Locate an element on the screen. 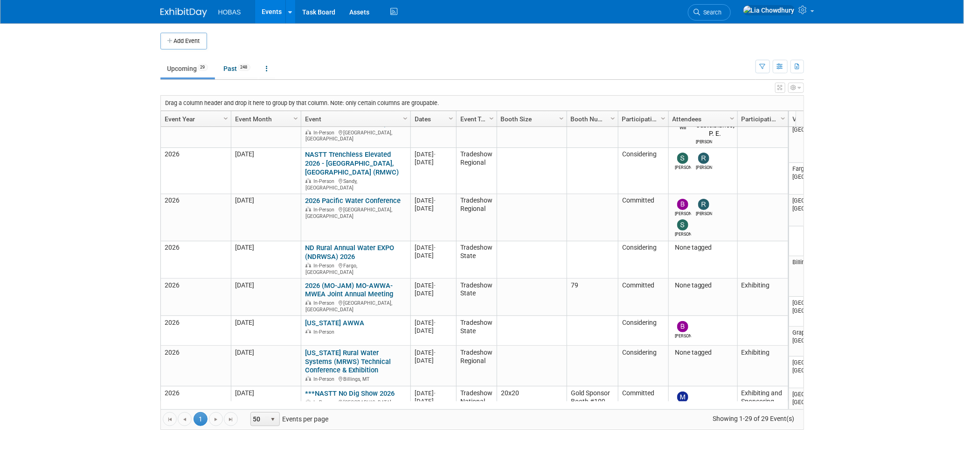  div: Bijan Khamanian is located at coordinates (683, 213).